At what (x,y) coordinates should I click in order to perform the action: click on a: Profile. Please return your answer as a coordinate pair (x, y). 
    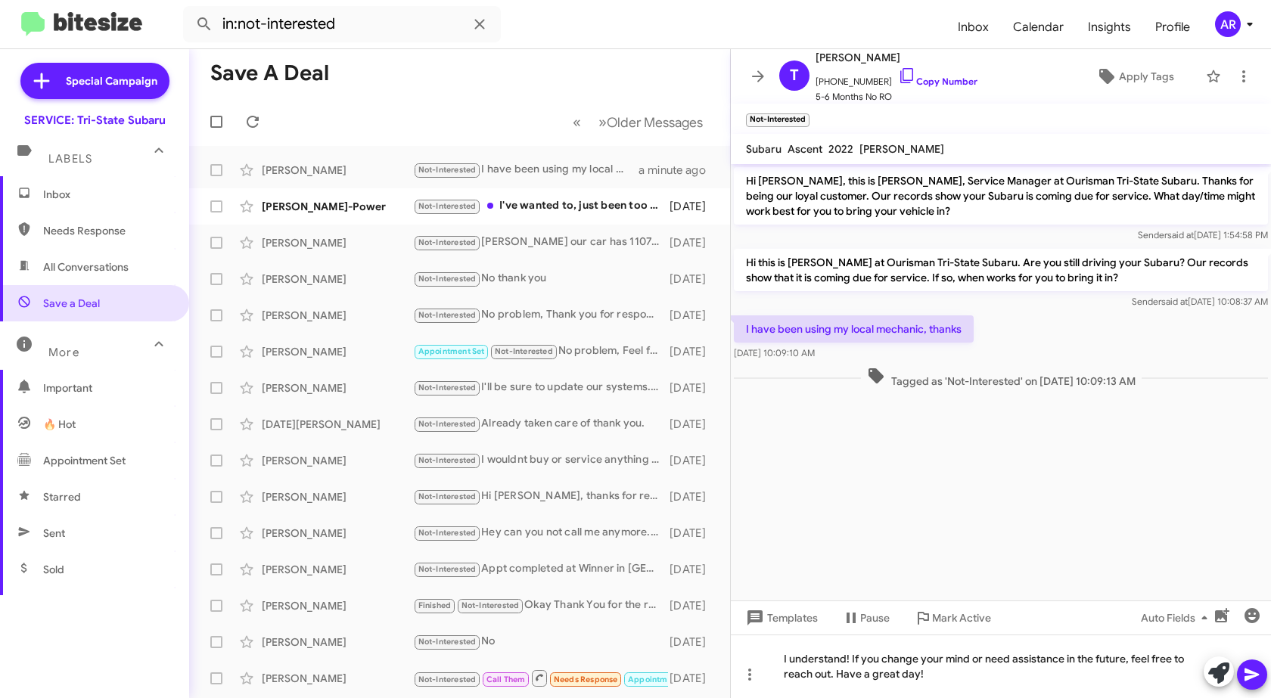
    Looking at the image, I should click on (1173, 27).